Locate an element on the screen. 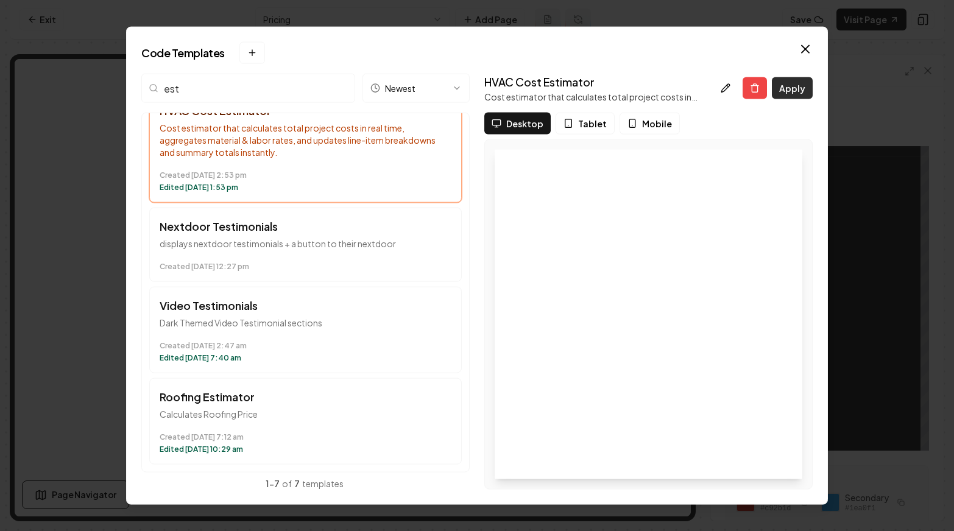 Image resolution: width=954 pixels, height=531 pixels. button: Apply is located at coordinates (792, 88).